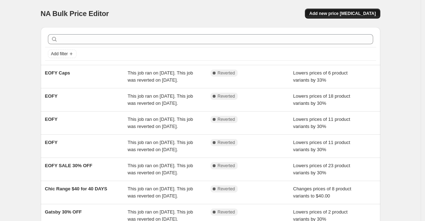  What do you see at coordinates (322, 193) in the screenshot?
I see `span: Changes prices of 8 product variants to $40.00` at bounding box center [322, 193].